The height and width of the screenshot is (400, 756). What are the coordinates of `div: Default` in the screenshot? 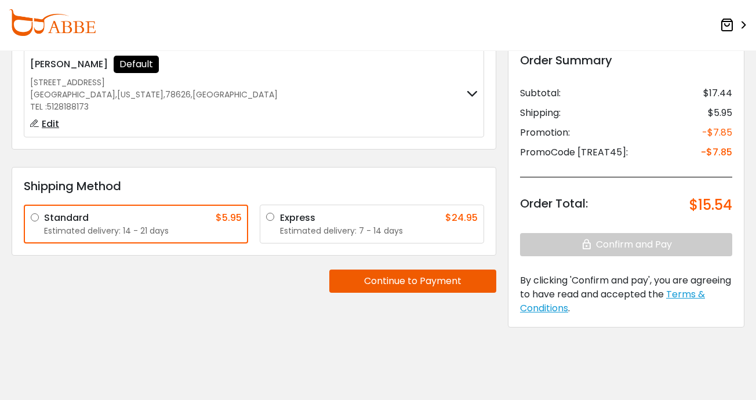 It's located at (136, 64).